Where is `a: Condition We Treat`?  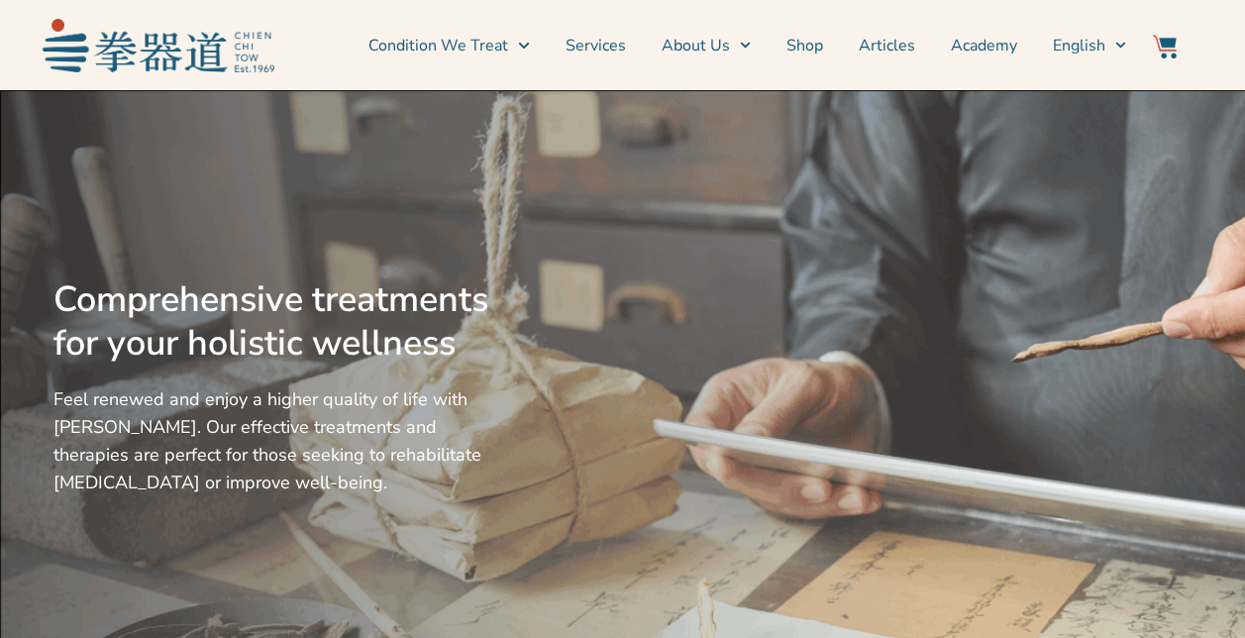
a: Condition We Treat is located at coordinates (449, 46).